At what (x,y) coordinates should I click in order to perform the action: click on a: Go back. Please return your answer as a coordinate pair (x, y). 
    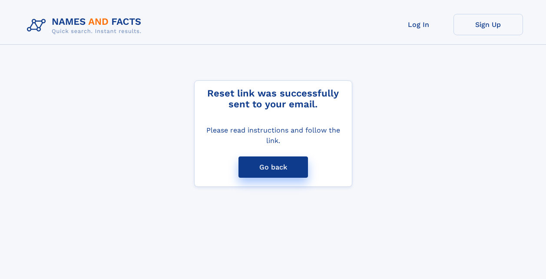
    Looking at the image, I should click on (273, 167).